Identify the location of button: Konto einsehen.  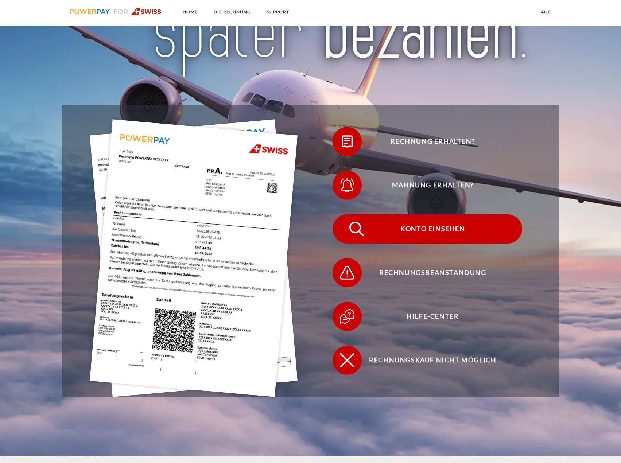
(427, 229).